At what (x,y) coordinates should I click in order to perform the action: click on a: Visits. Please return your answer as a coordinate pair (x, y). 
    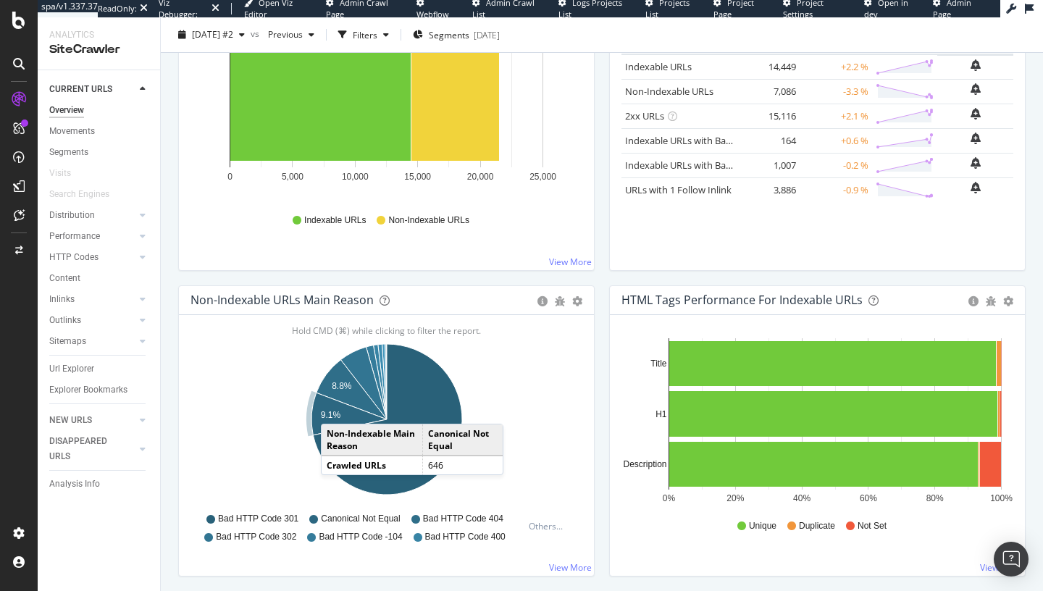
    Looking at the image, I should click on (67, 173).